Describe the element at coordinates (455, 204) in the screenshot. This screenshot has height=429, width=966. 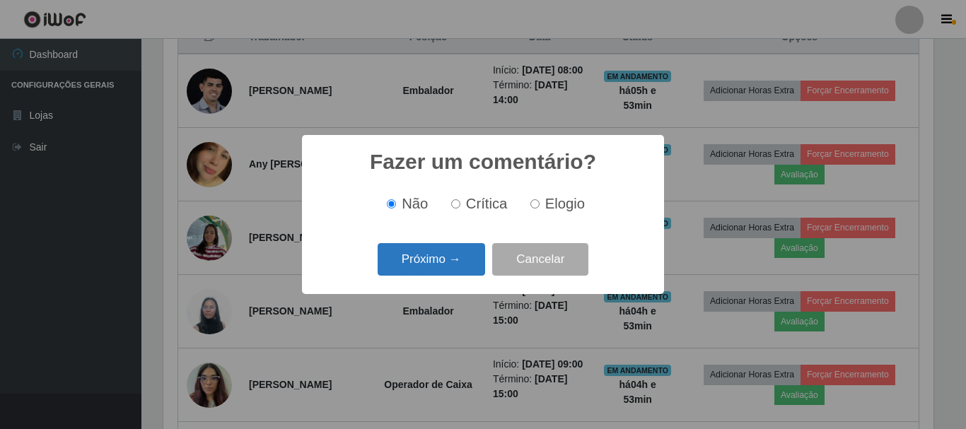
I see `input: Crítica` at that location.